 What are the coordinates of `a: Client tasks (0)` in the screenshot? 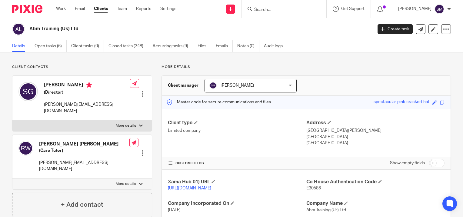 It's located at (88, 46).